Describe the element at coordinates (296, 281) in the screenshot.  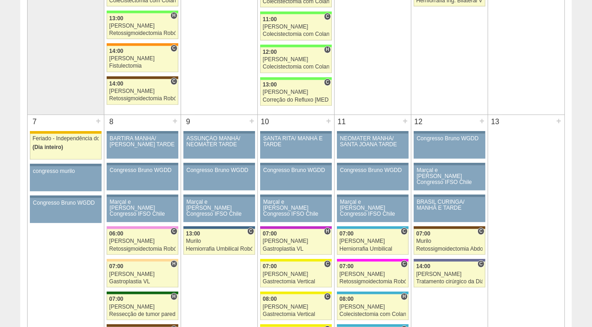
I see `div: Gastrectomia Vertical` at that location.